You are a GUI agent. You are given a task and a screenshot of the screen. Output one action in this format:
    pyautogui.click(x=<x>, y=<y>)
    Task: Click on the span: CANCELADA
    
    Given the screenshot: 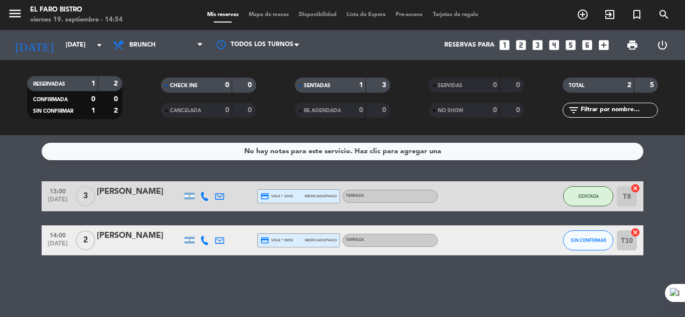 What is the action you would take?
    pyautogui.click(x=186, y=111)
    